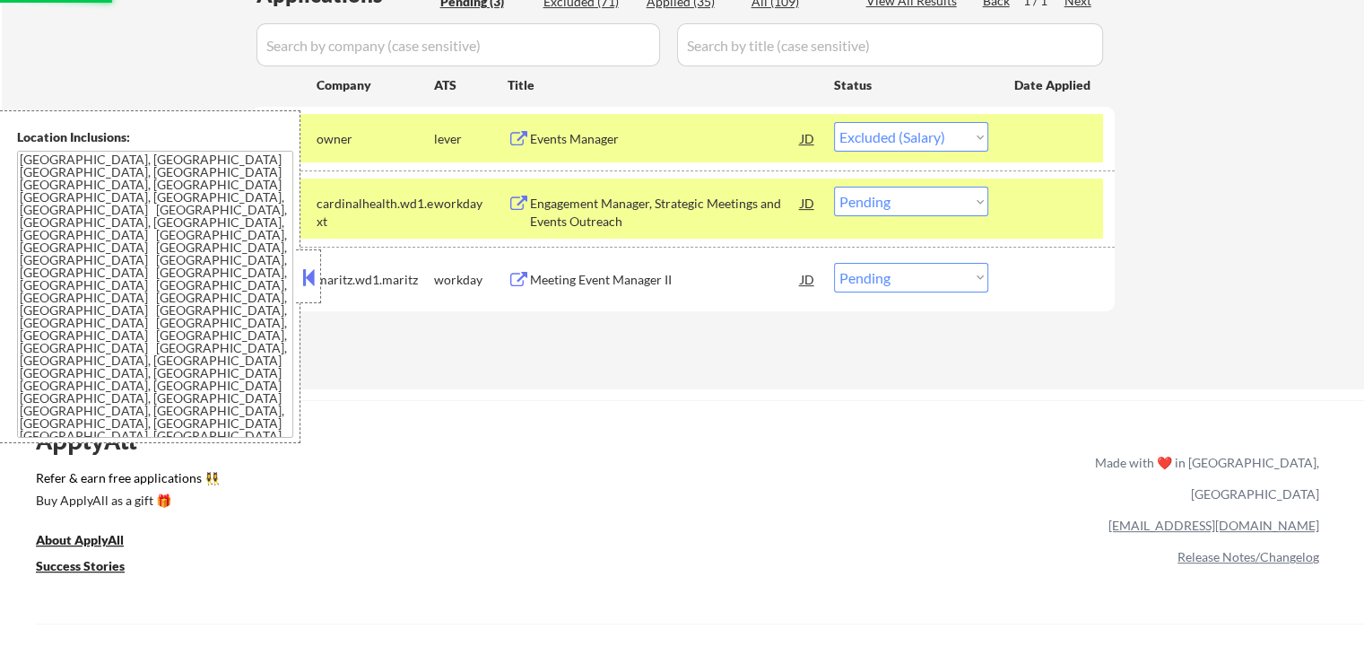  I want to click on a: About ApplyAll, so click(92, 541).